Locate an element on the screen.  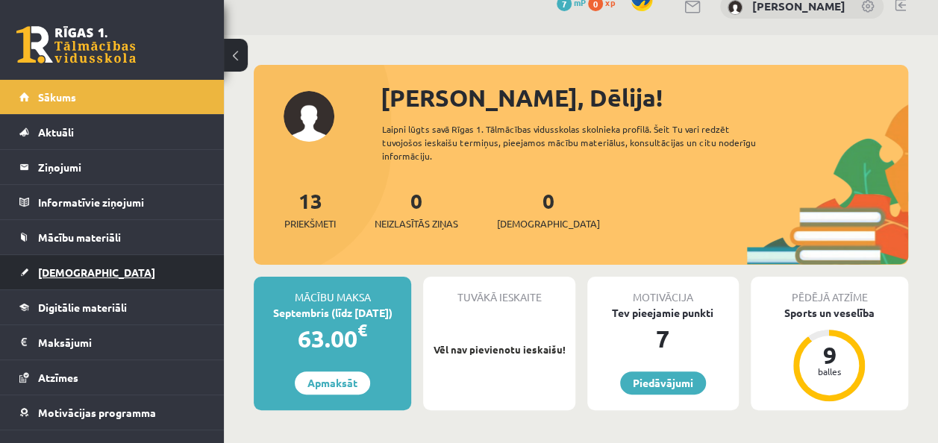
div: 9 is located at coordinates (829, 355).